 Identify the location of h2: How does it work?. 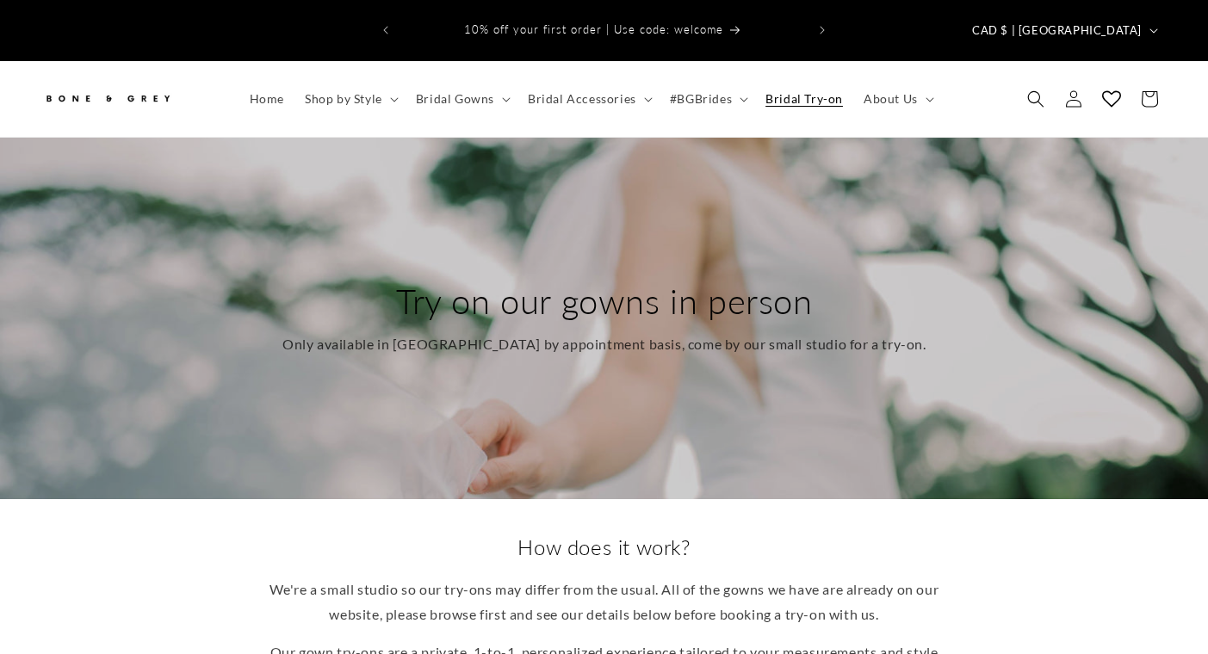
(604, 547).